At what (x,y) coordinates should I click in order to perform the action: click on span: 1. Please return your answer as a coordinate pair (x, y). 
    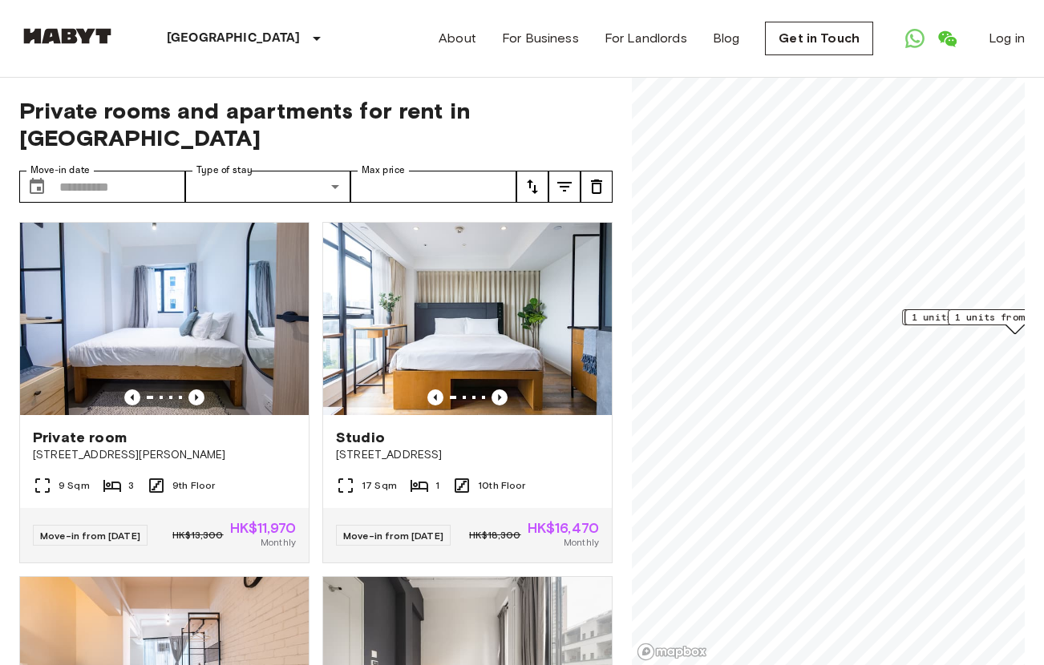
    Looking at the image, I should click on (437, 486).